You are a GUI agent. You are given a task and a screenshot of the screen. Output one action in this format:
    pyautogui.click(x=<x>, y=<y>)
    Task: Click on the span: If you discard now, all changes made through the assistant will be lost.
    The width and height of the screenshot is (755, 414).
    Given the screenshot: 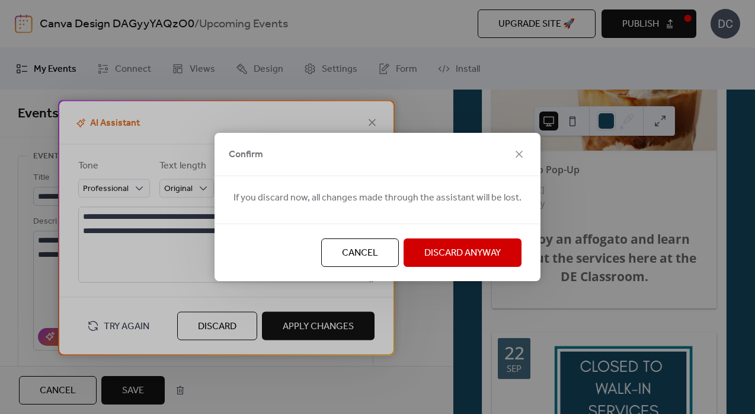 What is the action you would take?
    pyautogui.click(x=378, y=198)
    